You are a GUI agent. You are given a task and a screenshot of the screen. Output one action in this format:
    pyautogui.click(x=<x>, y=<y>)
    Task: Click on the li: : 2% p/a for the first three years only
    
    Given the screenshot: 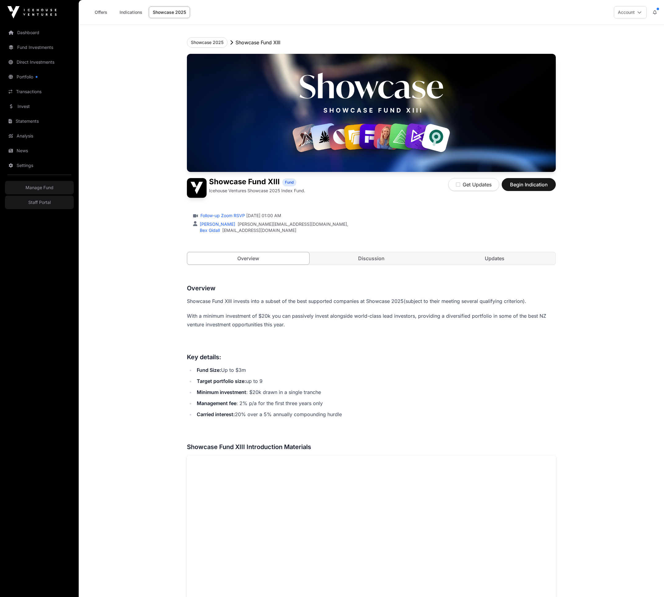 What is the action you would take?
    pyautogui.click(x=375, y=403)
    